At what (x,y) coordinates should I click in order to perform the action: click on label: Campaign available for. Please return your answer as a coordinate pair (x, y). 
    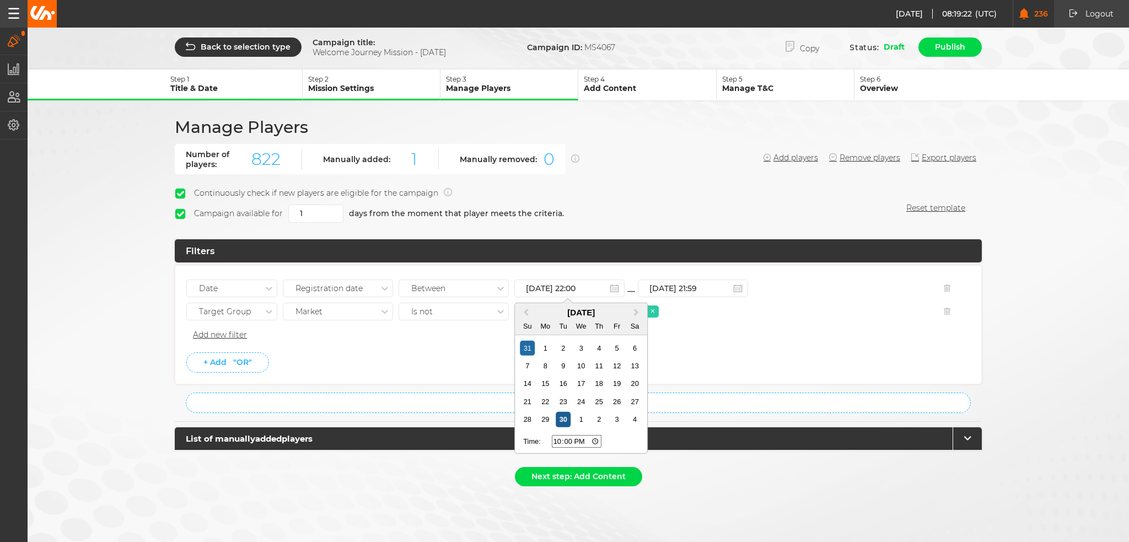
    Looking at the image, I should click on (229, 214).